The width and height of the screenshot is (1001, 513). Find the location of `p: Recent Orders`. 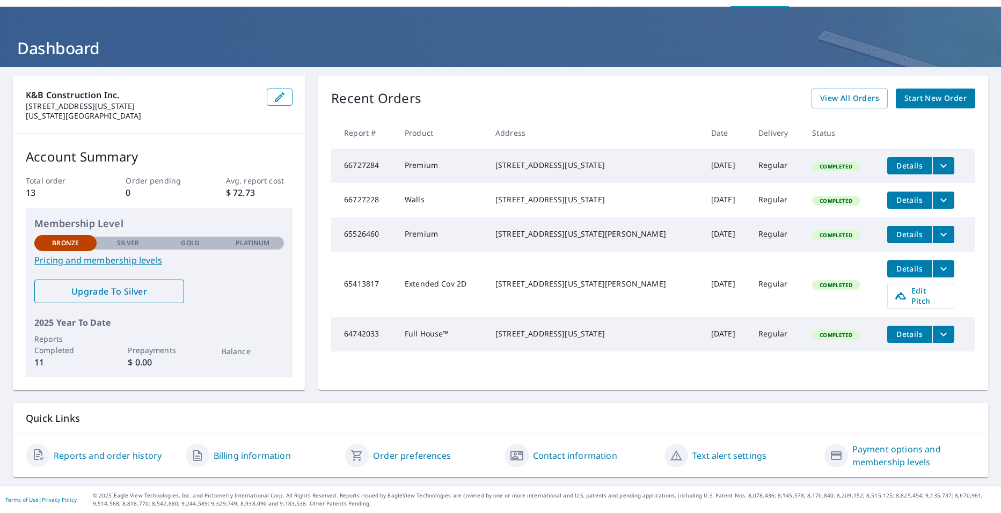

p: Recent Orders is located at coordinates (376, 98).